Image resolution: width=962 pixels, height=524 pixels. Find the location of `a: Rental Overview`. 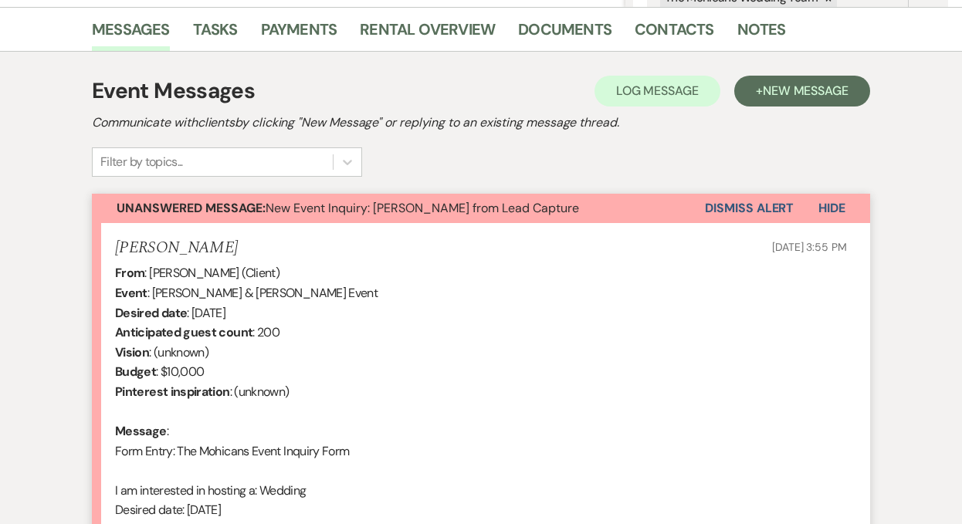

a: Rental Overview is located at coordinates (427, 34).